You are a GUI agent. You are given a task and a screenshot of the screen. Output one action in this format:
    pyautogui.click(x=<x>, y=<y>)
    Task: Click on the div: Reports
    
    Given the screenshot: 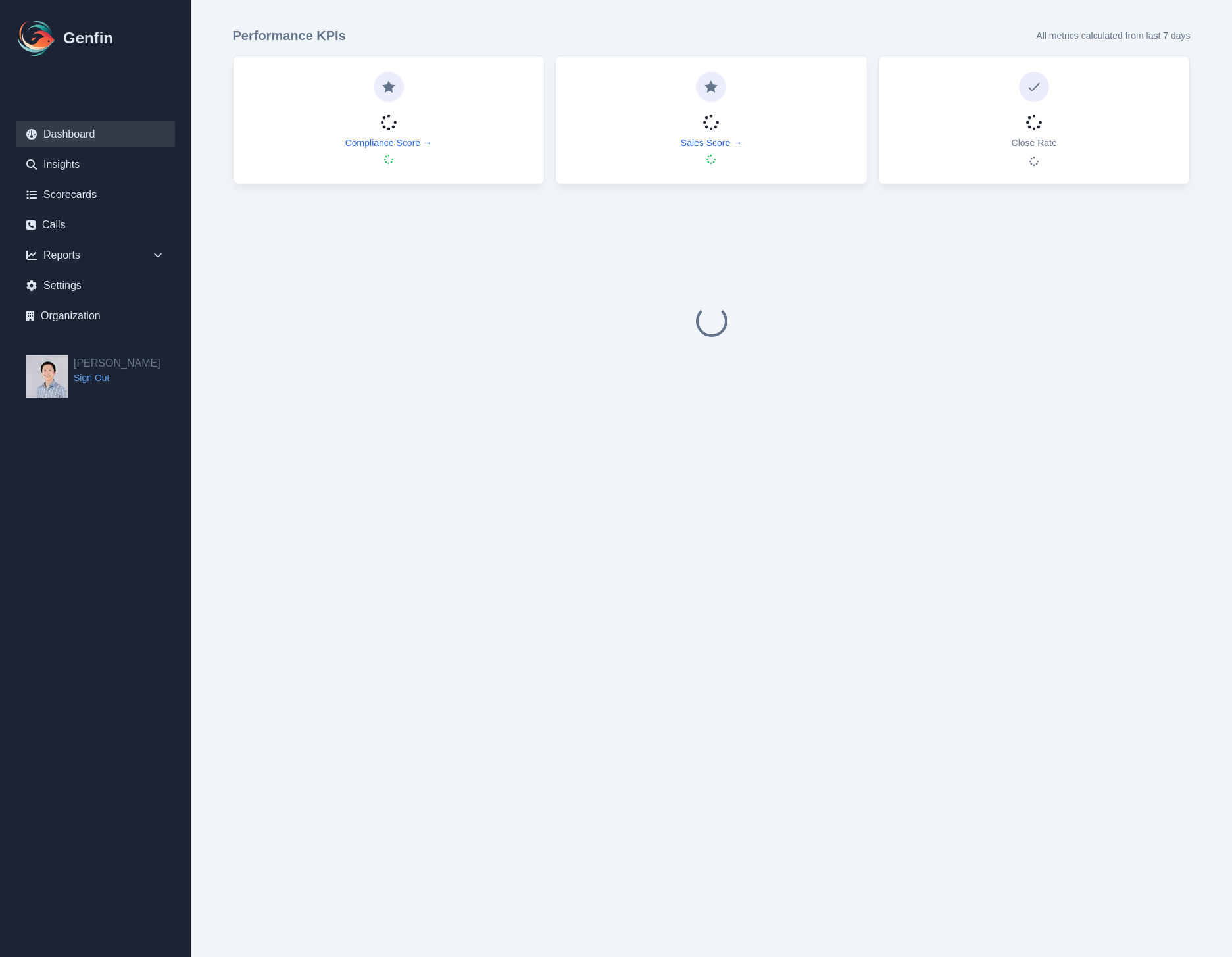 What is the action you would take?
    pyautogui.click(x=95, y=255)
    